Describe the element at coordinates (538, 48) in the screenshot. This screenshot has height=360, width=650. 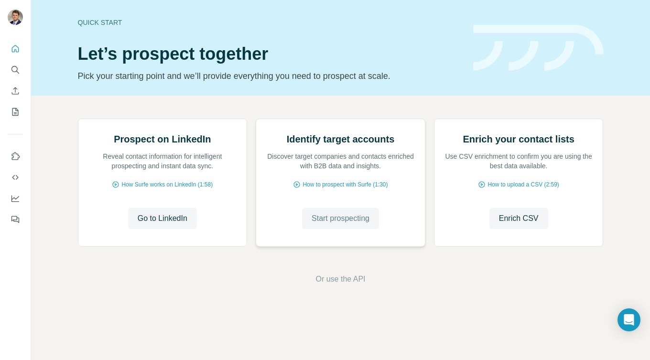
I see `img: banner` at that location.